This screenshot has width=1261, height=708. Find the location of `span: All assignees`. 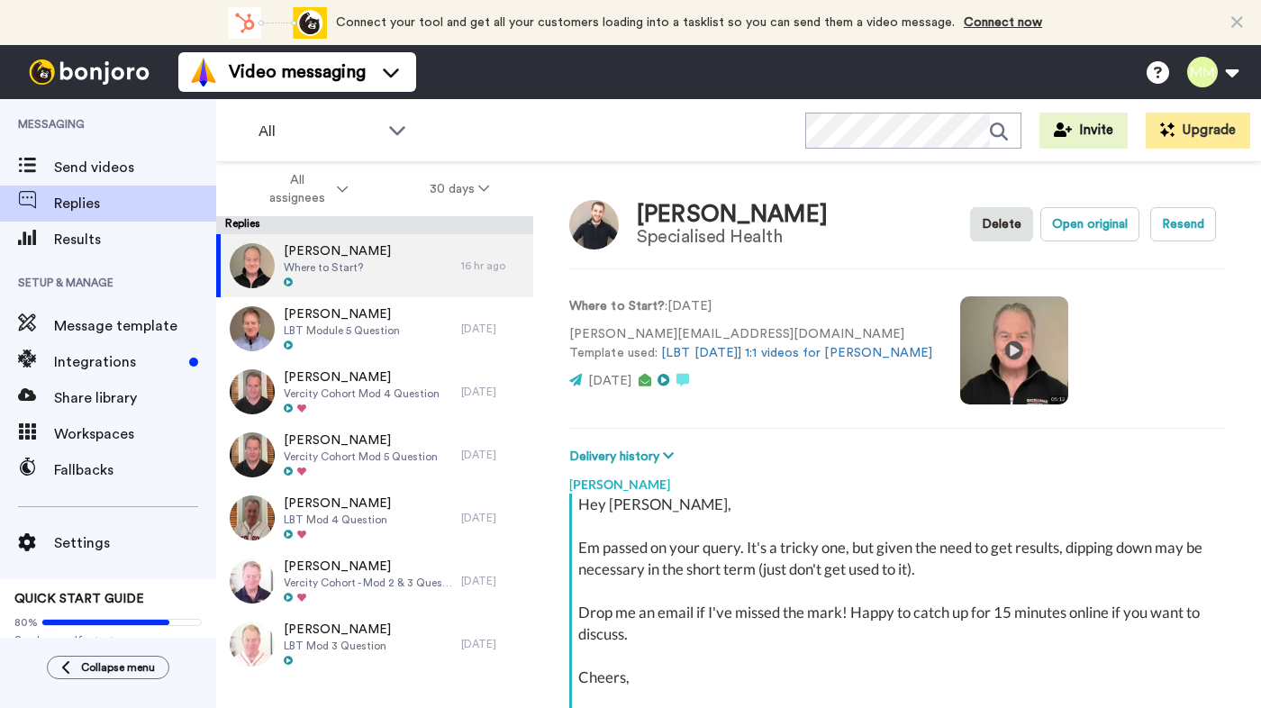

span: All assignees is located at coordinates (296, 189).